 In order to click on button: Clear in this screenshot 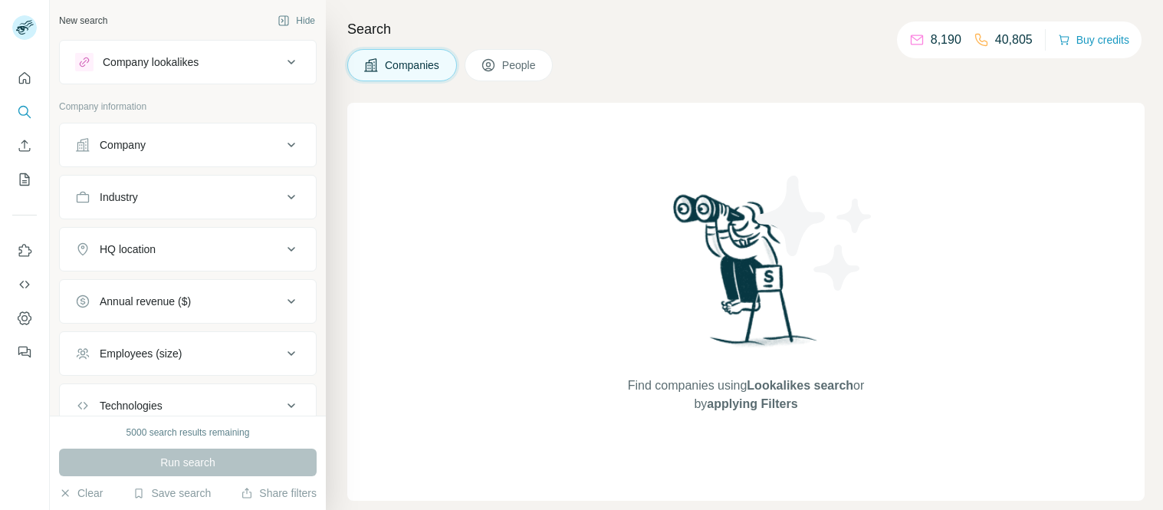, I will do `click(80, 493)`.